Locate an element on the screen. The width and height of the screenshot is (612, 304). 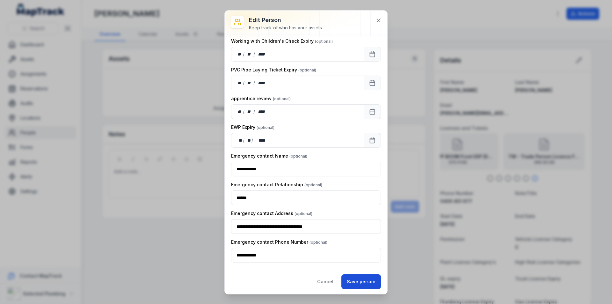
button: Save person is located at coordinates (361, 281).